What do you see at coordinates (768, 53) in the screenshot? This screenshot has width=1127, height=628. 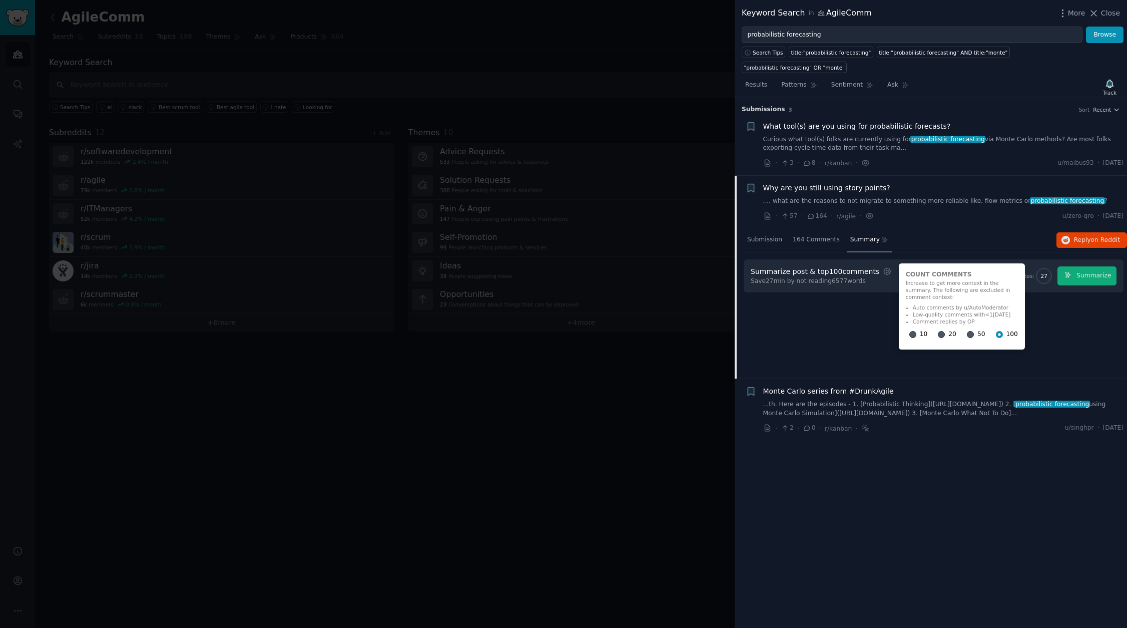 I see `span: Search Tips` at bounding box center [768, 53].